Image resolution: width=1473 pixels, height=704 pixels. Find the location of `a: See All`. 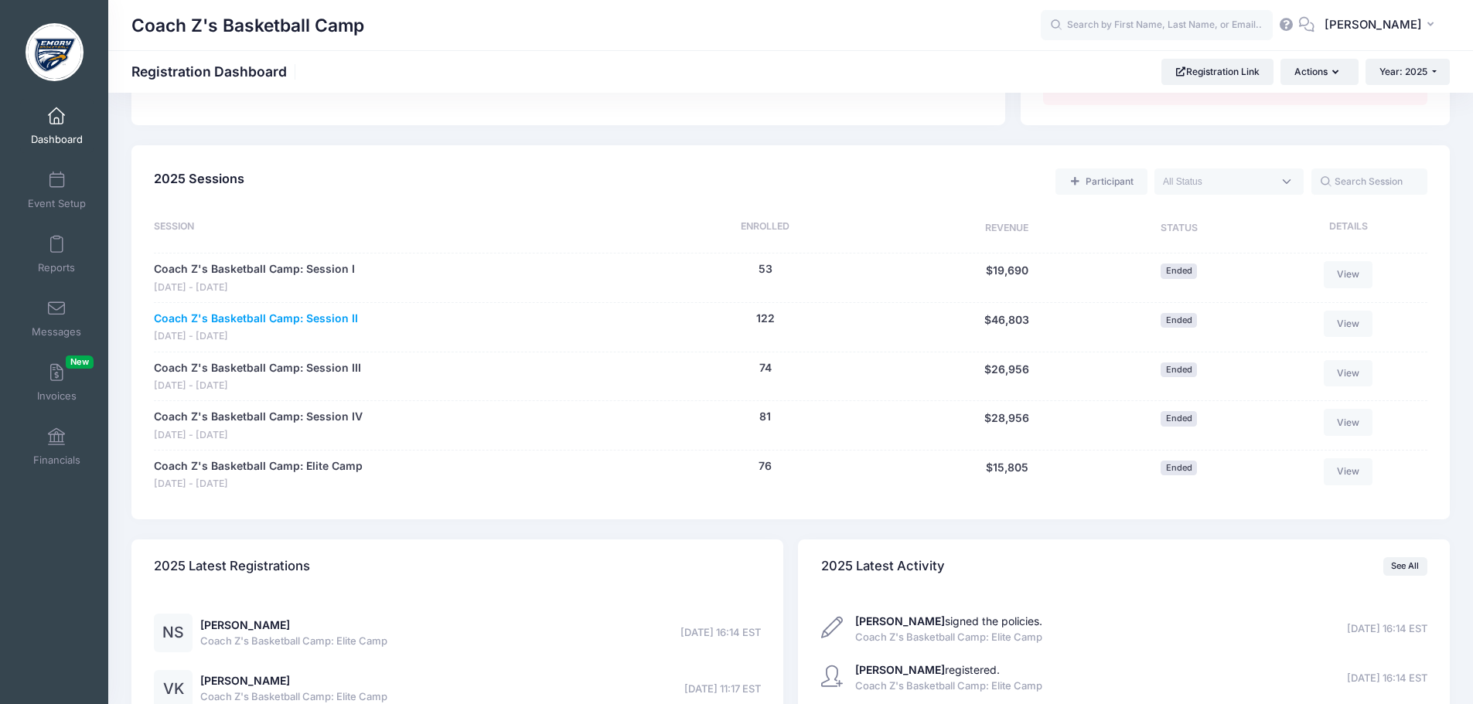

a: See All is located at coordinates (1405, 567).